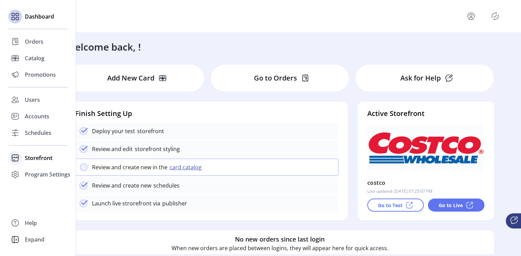 The height and width of the screenshot is (256, 521). I want to click on p: Go to Test, so click(390, 205).